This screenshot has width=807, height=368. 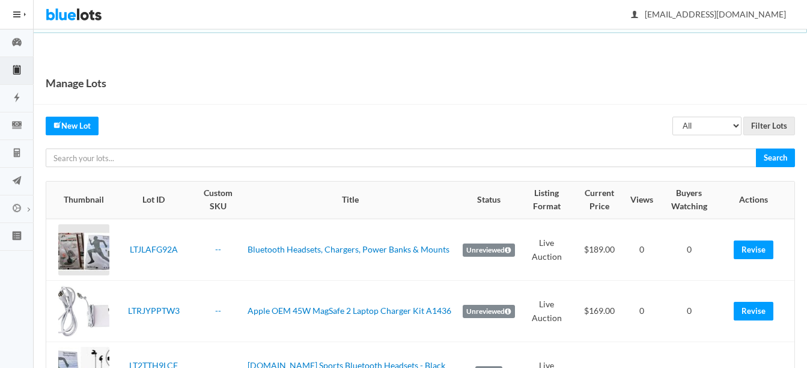 What do you see at coordinates (218, 200) in the screenshot?
I see `th: Custom SKU` at bounding box center [218, 200].